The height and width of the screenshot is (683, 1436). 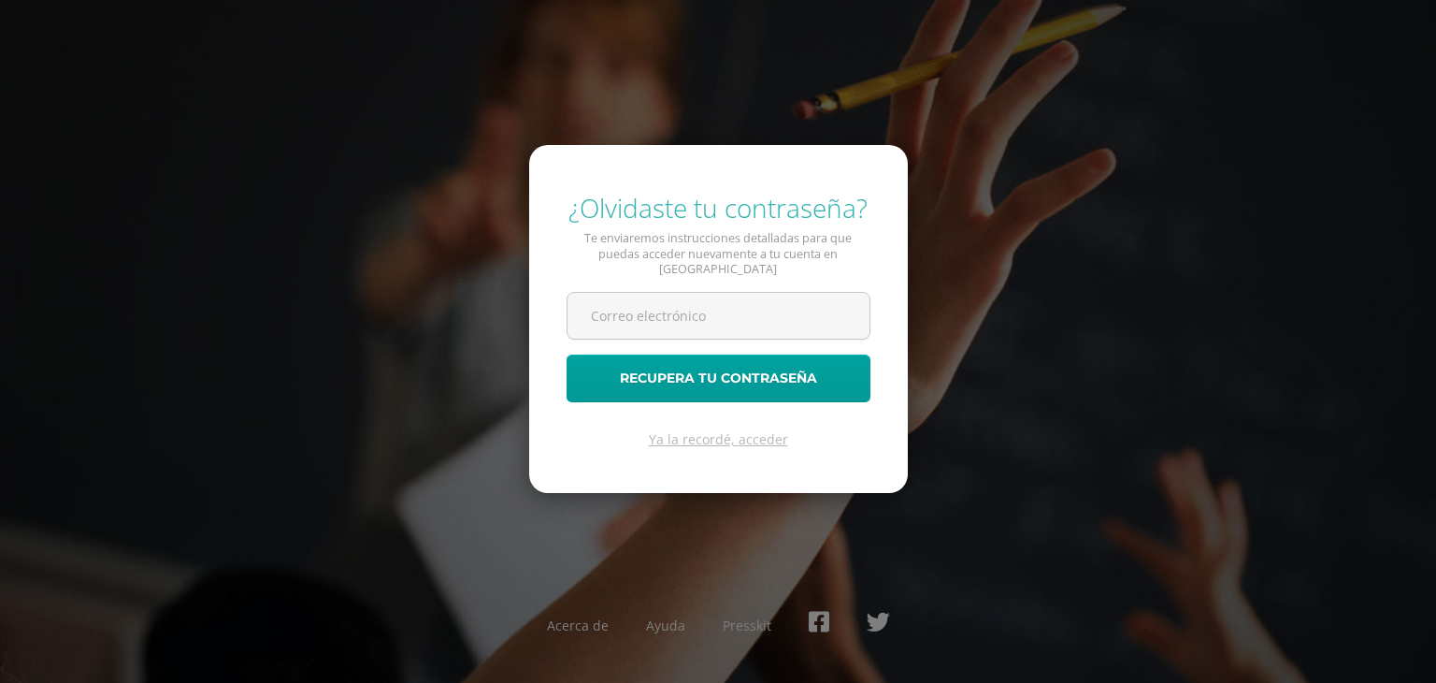 What do you see at coordinates (718, 315) in the screenshot?
I see `input: Correo electrónico` at bounding box center [718, 315].